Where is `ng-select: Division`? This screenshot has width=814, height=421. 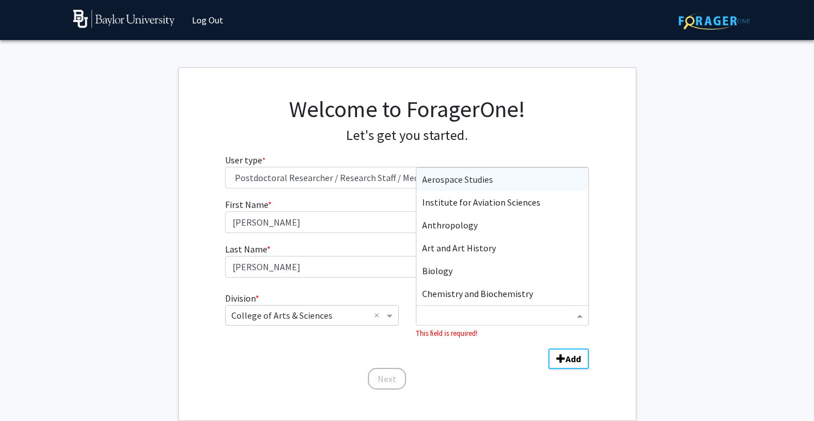
ng-select: Division is located at coordinates (311, 315).